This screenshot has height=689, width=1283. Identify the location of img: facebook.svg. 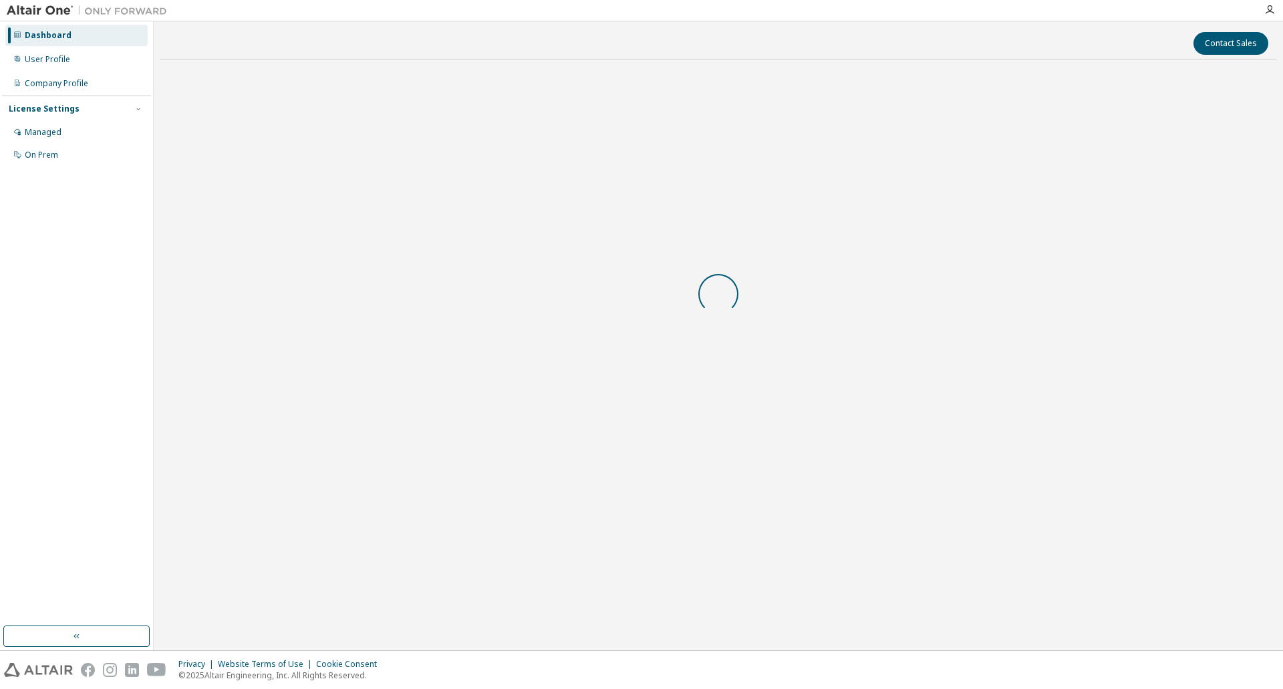
(88, 670).